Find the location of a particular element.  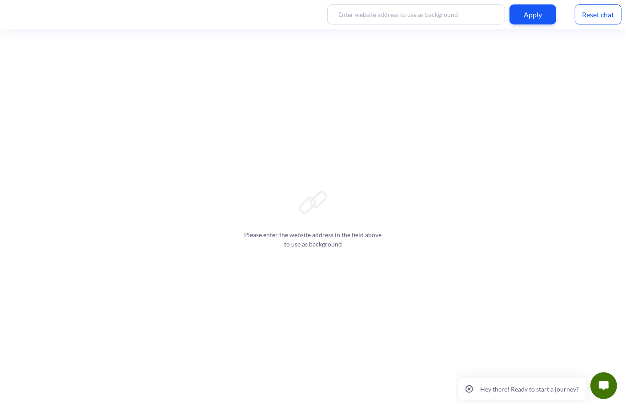

div: Reset chat is located at coordinates (598, 14).